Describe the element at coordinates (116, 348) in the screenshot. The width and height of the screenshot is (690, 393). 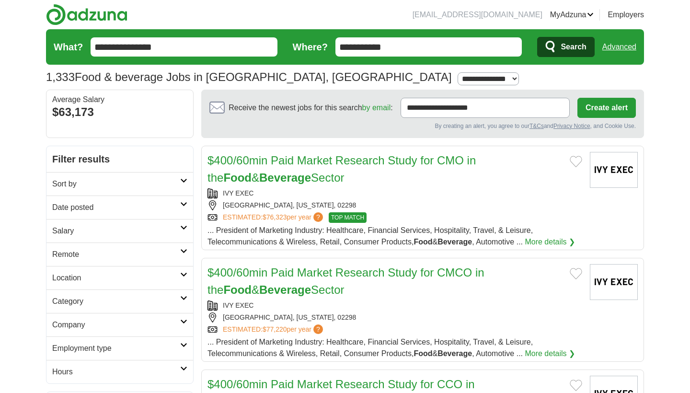
I see `h2: Employment type` at that location.